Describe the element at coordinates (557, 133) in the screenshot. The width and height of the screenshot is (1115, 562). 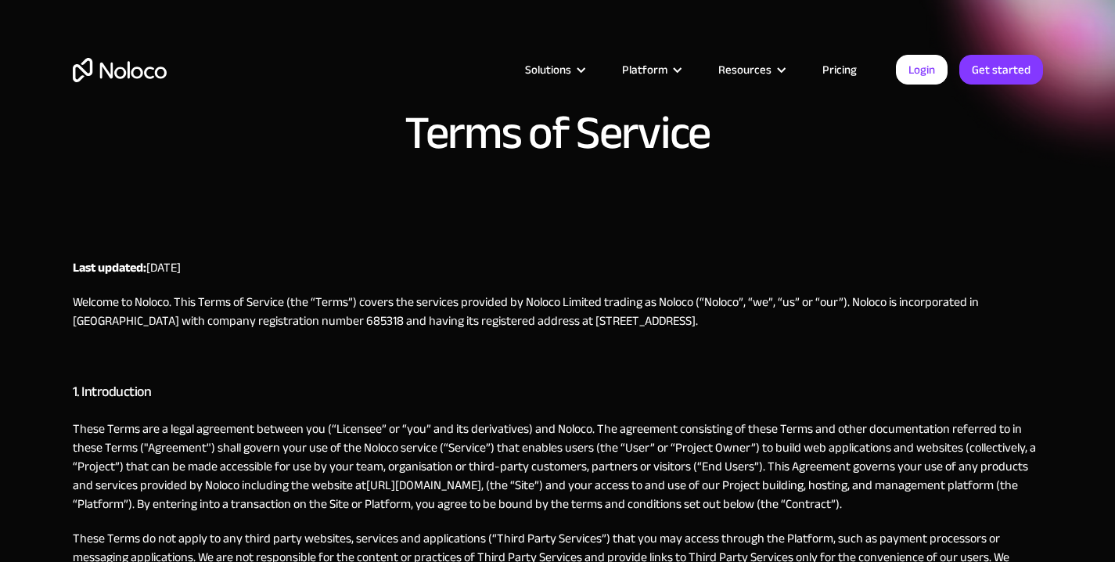
I see `h1: Terms of Service` at that location.